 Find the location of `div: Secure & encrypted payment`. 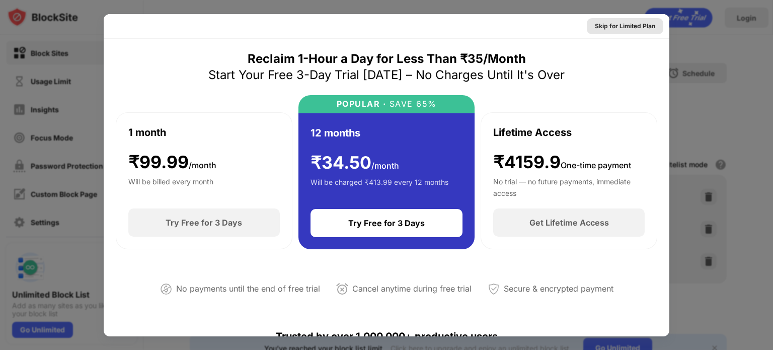

div: Secure & encrypted payment is located at coordinates (558, 288).